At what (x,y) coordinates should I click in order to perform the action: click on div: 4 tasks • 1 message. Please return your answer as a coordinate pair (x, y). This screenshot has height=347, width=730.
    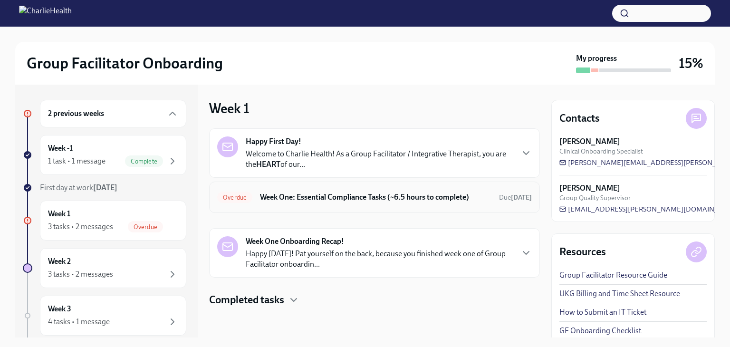
    Looking at the image, I should click on (79, 322).